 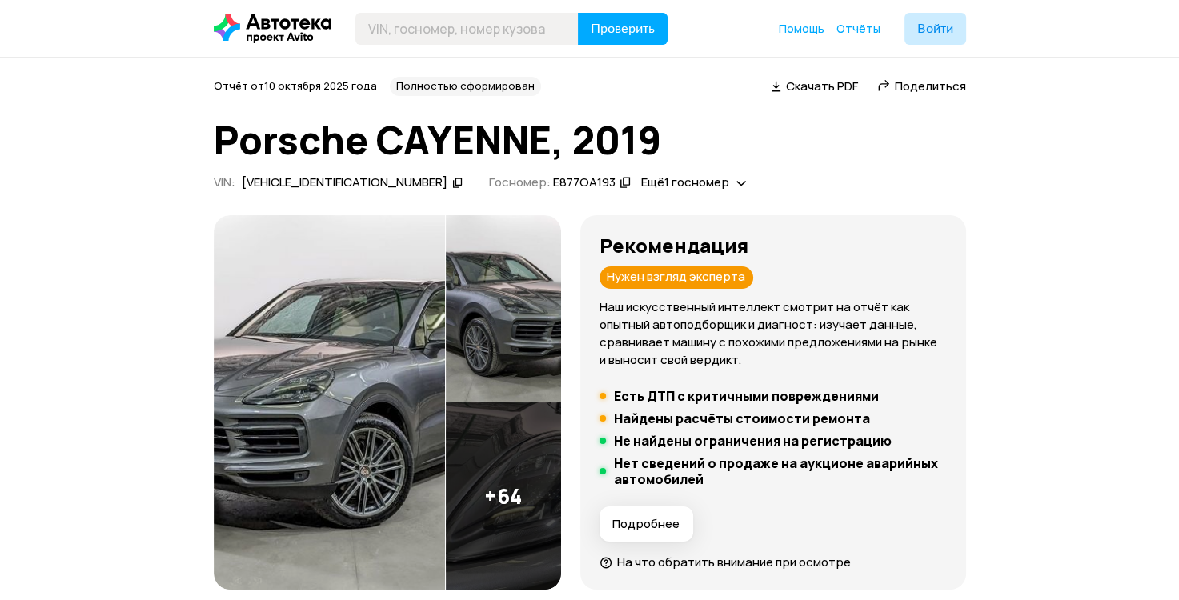 What do you see at coordinates (858, 29) in the screenshot?
I see `a: Отчёты` at bounding box center [858, 29].